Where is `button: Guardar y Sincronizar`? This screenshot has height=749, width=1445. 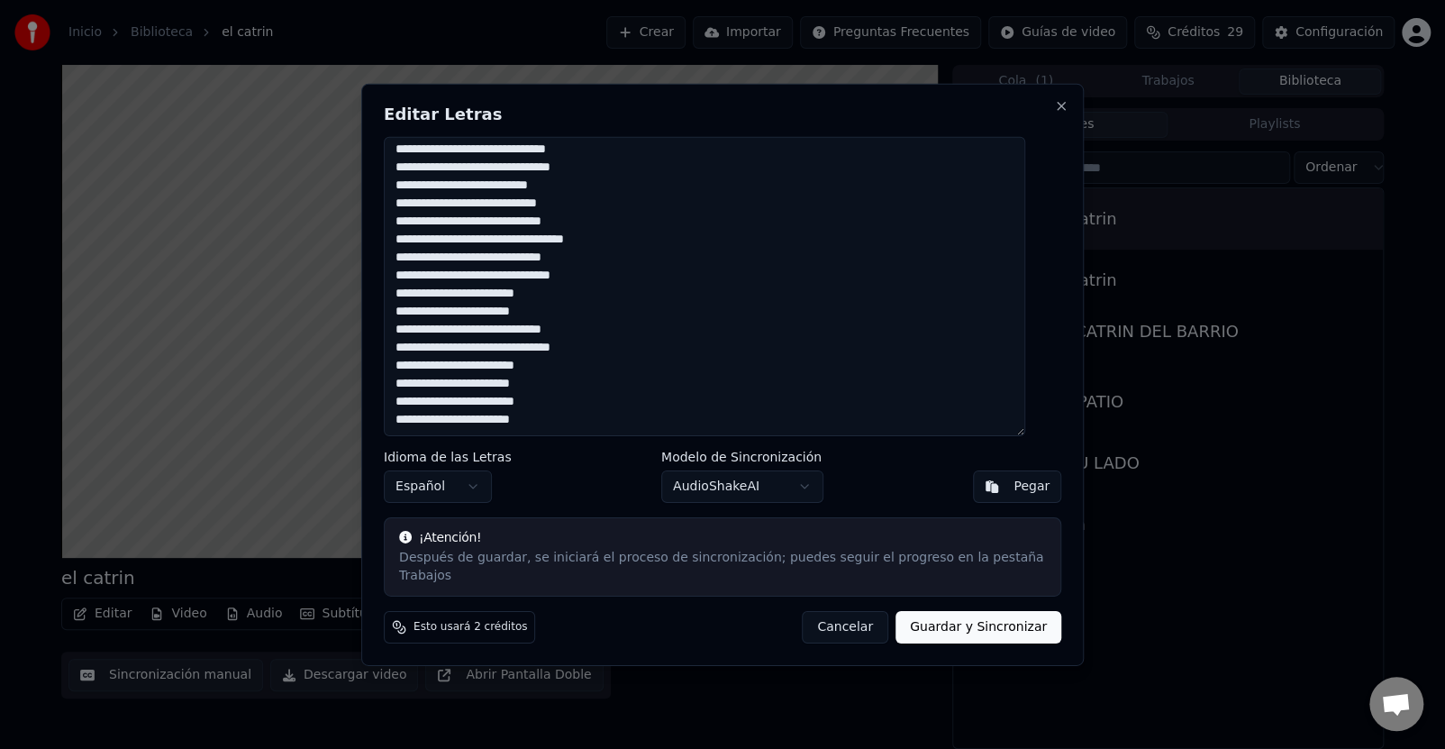
button: Guardar y Sincronizar is located at coordinates (978, 627).